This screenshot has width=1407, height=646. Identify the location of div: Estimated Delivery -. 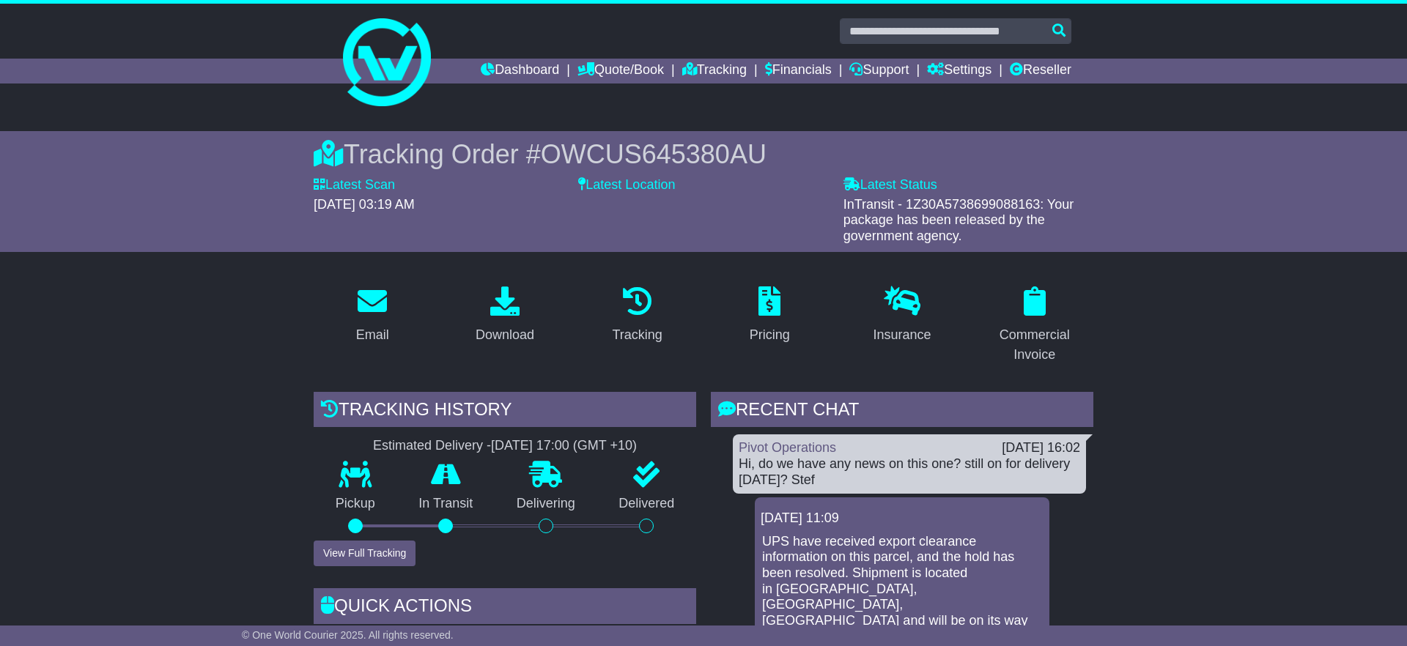
(505, 446).